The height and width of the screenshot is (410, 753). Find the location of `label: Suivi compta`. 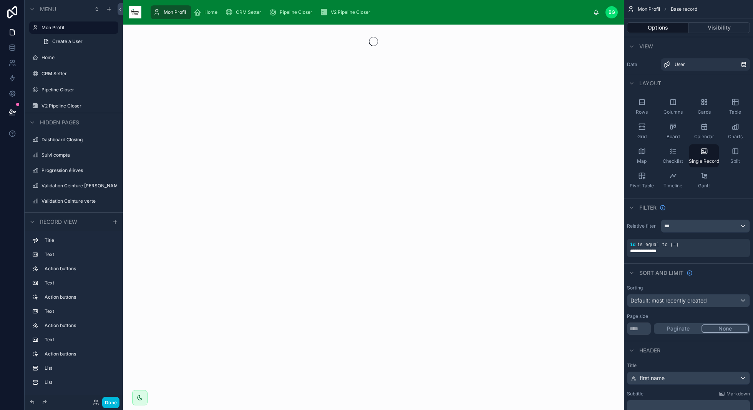

label: Suivi compta is located at coordinates (78, 155).